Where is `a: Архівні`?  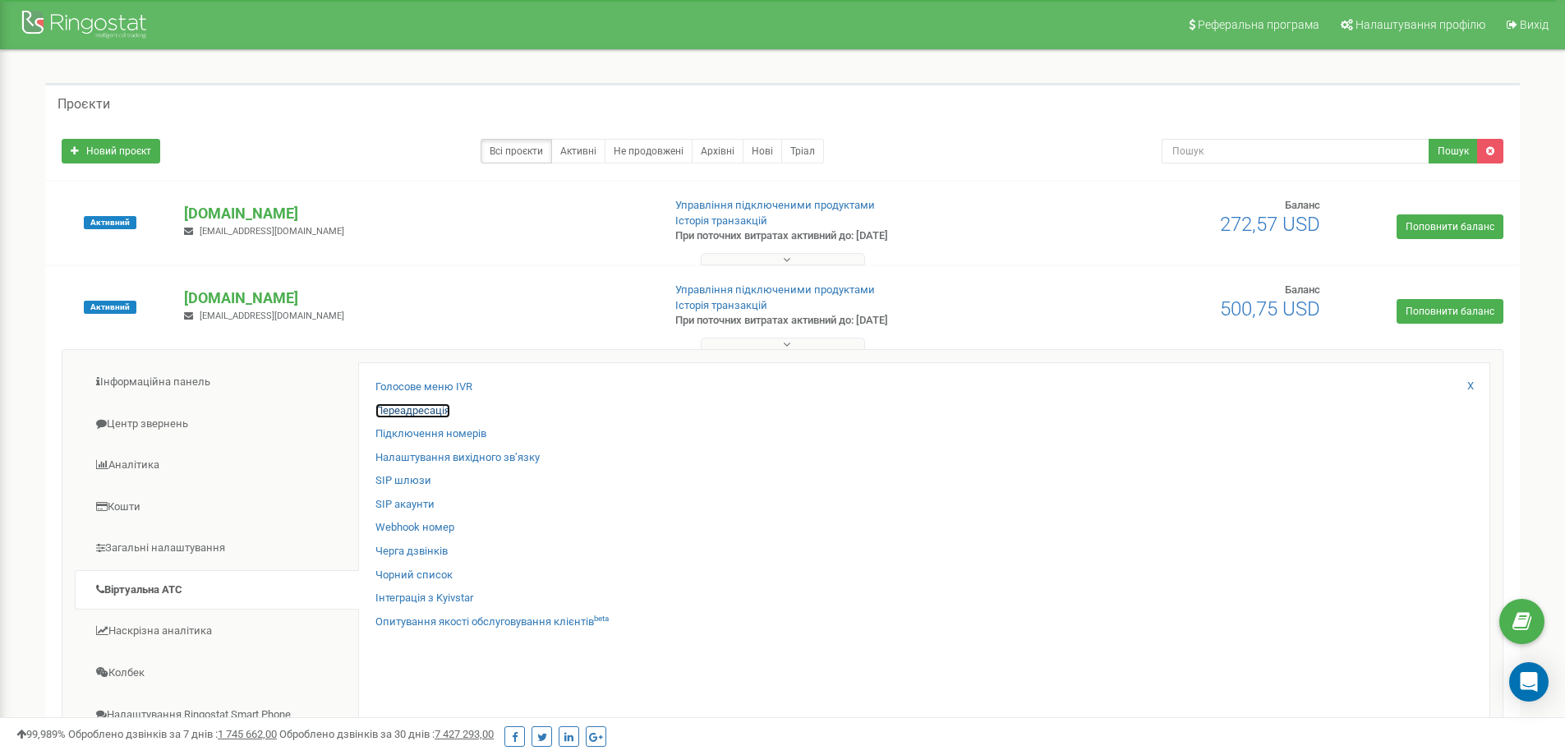 a: Архівні is located at coordinates (717, 151).